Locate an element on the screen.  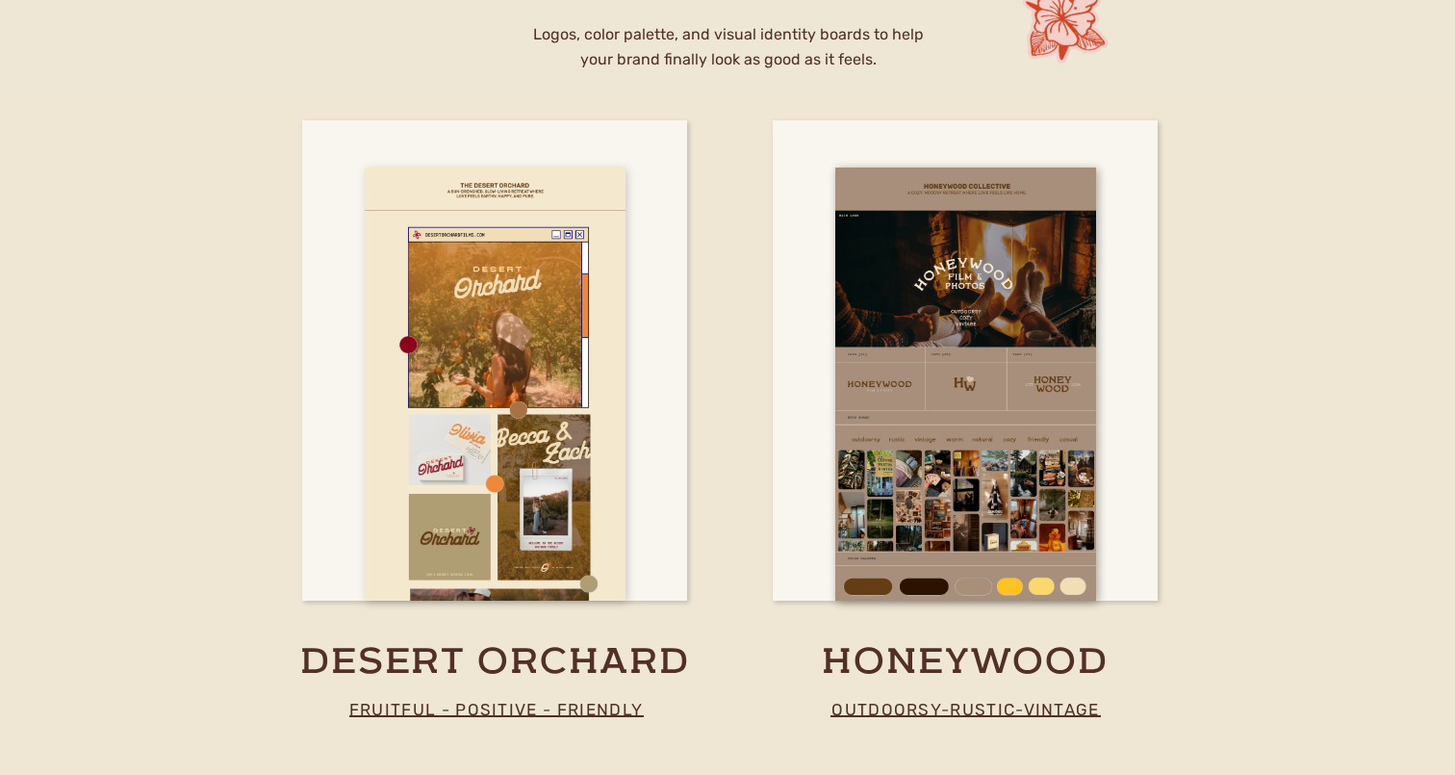
p: fruitful - positive - friendly is located at coordinates (496, 708).